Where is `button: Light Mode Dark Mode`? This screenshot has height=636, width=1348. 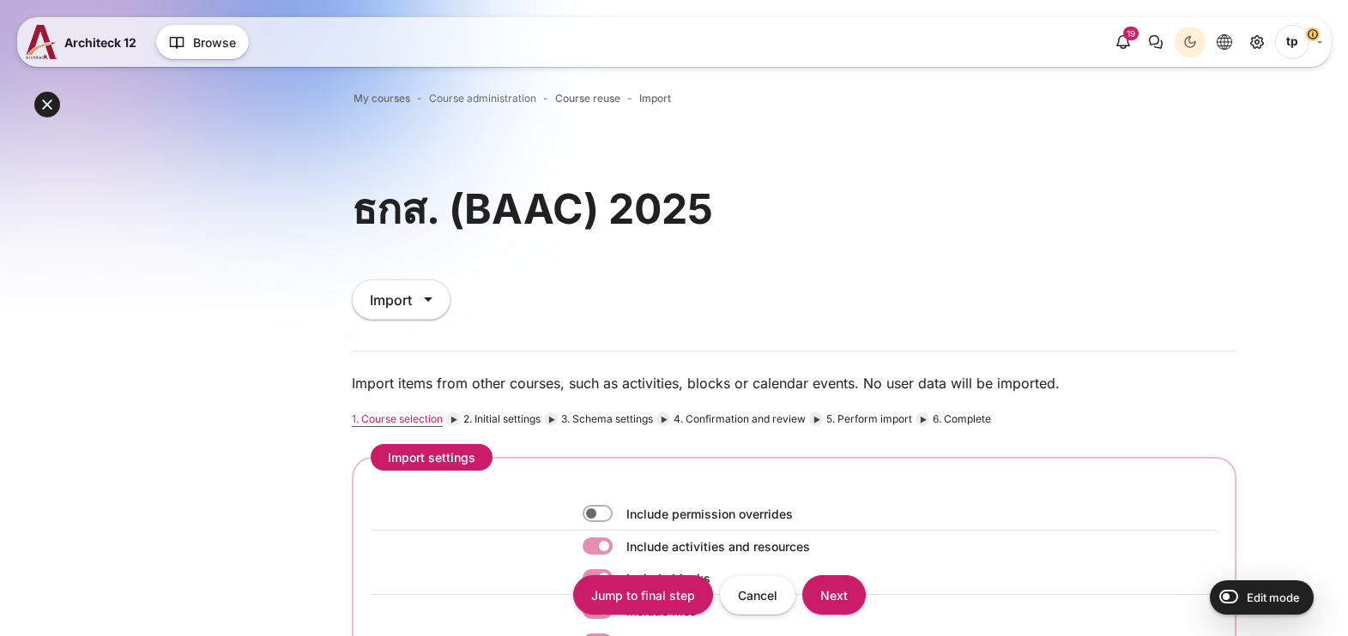 button: Light Mode Dark Mode is located at coordinates (1190, 42).